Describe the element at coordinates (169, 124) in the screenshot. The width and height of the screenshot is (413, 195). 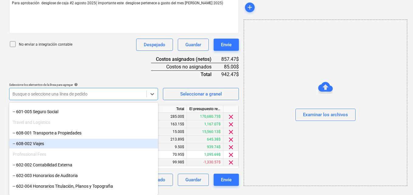
I see `div: 163.15$` at that location.